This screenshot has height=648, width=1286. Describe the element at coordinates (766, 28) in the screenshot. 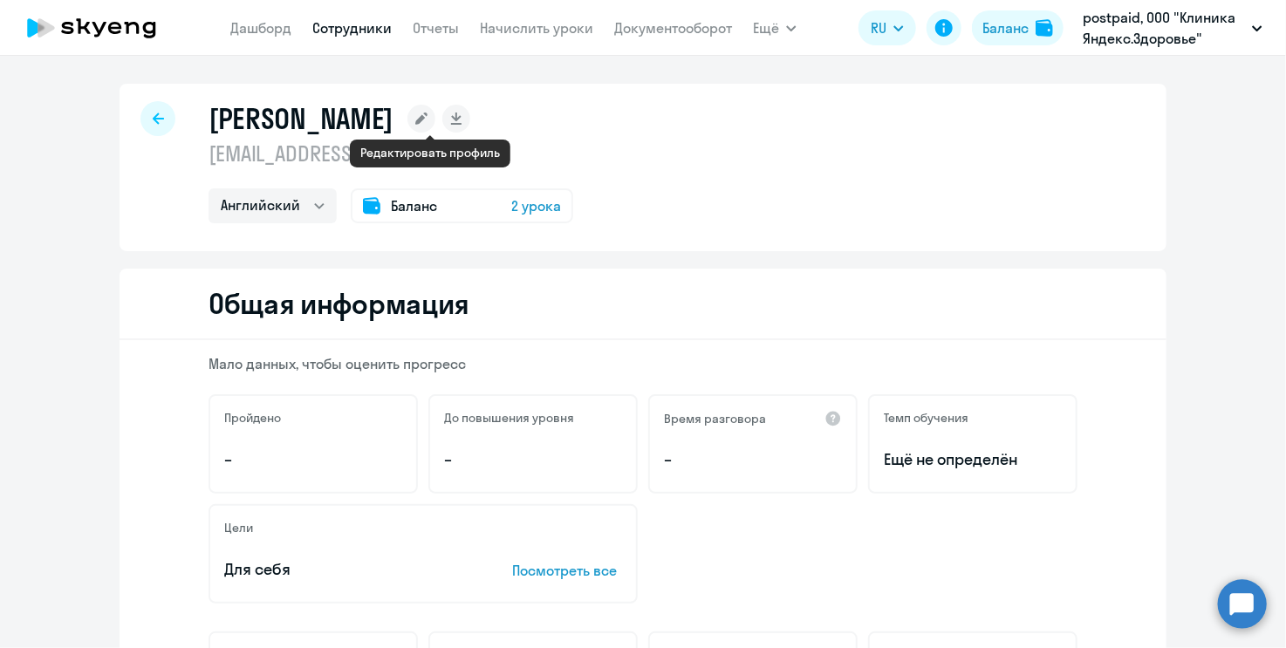

I see `span: Ещё` at that location.